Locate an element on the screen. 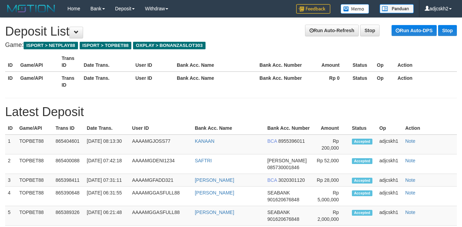 The height and width of the screenshot is (227, 462). td: Rp 28,000 is located at coordinates (331, 180).